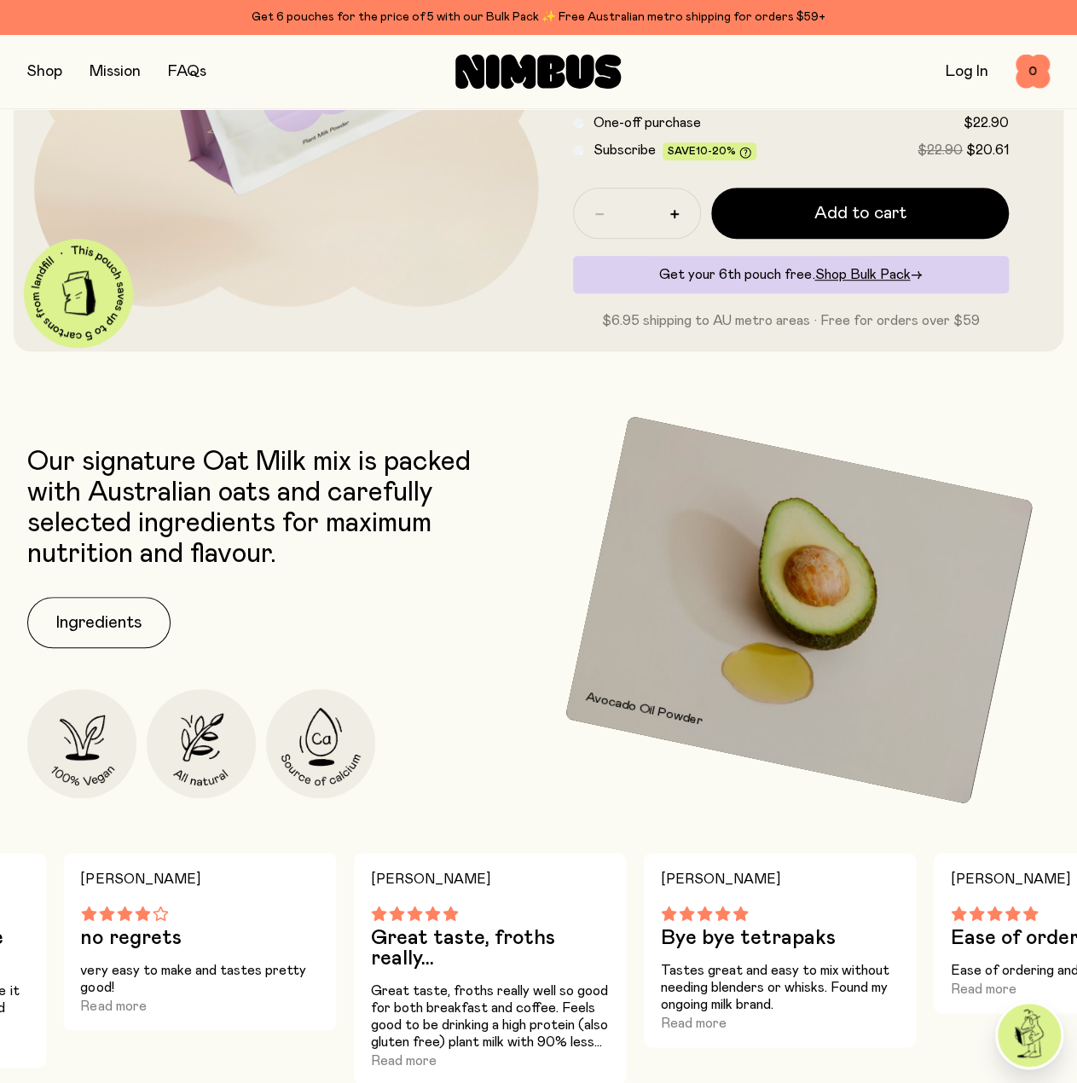 The image size is (1077, 1083). Describe the element at coordinates (187, 72) in the screenshot. I see `a: FAQs` at that location.